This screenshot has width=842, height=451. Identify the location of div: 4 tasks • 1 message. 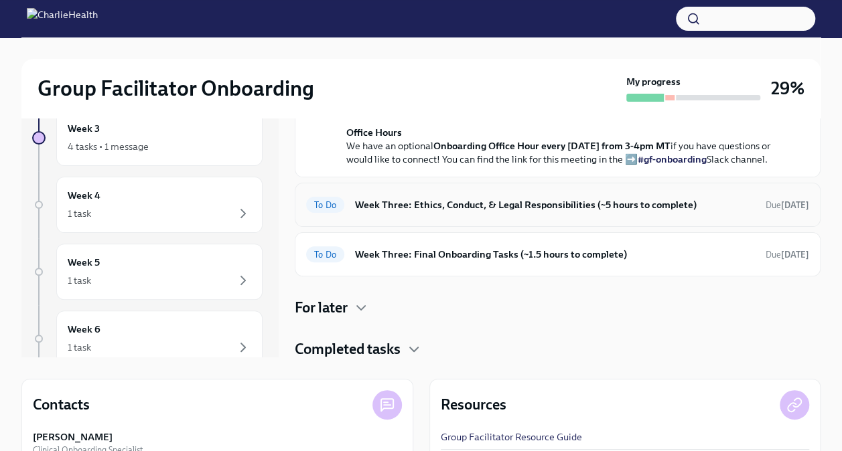
(108, 147).